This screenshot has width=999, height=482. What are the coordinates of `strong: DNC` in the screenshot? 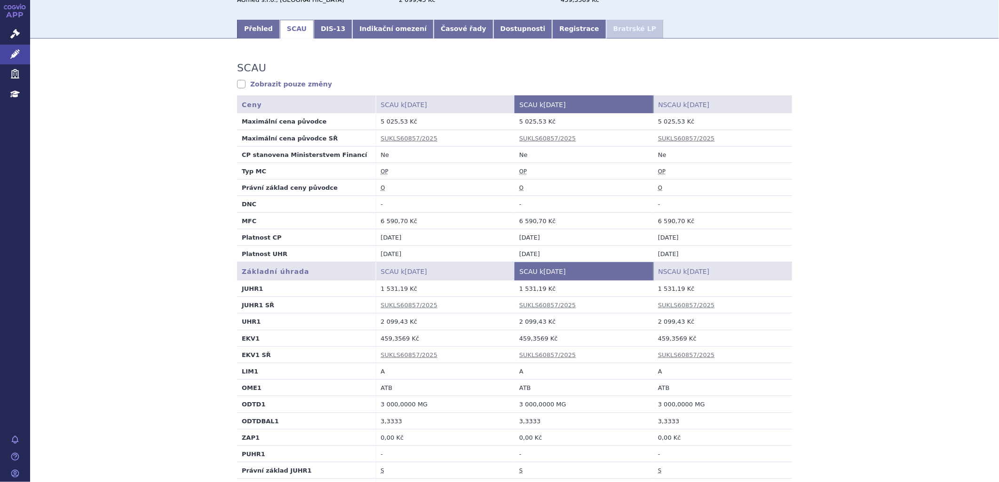 It's located at (249, 204).